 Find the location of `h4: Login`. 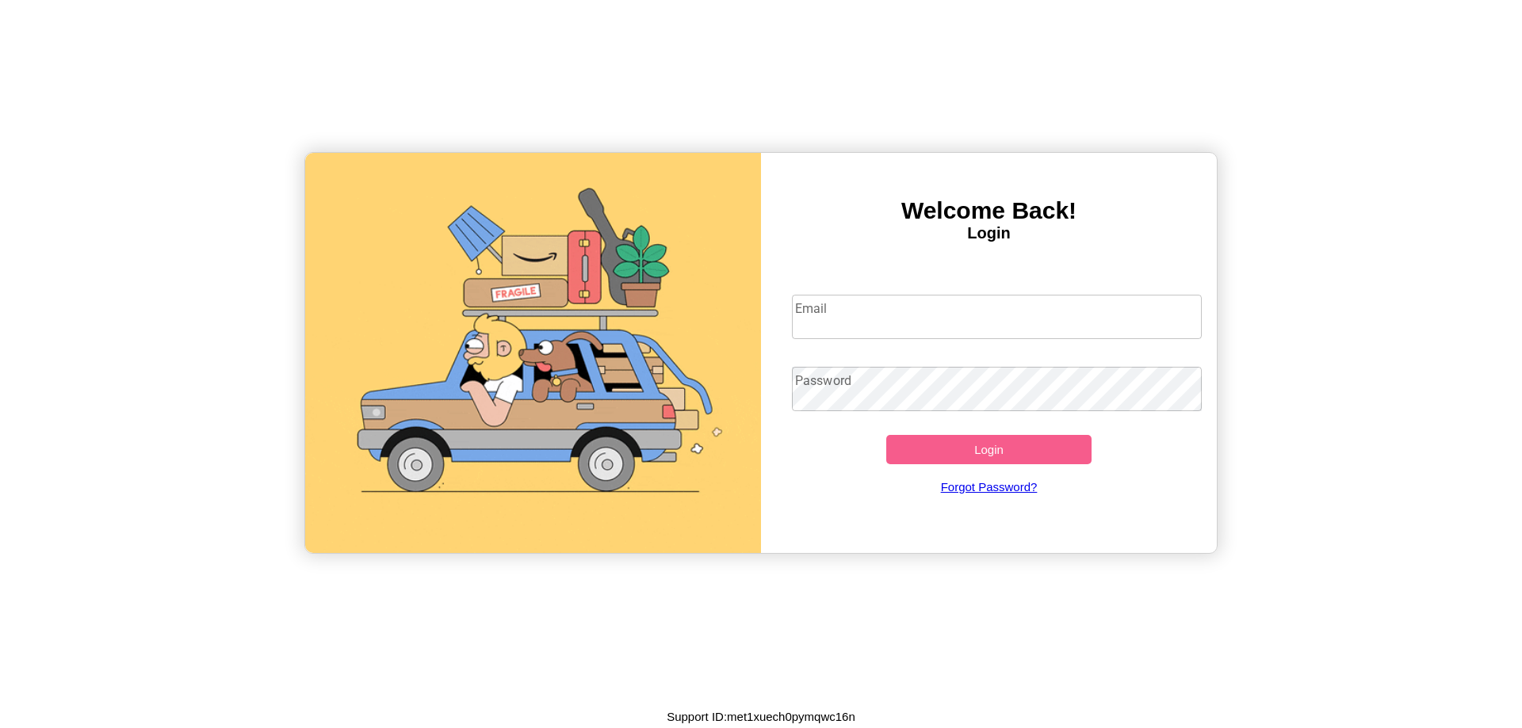

h4: Login is located at coordinates (988, 233).